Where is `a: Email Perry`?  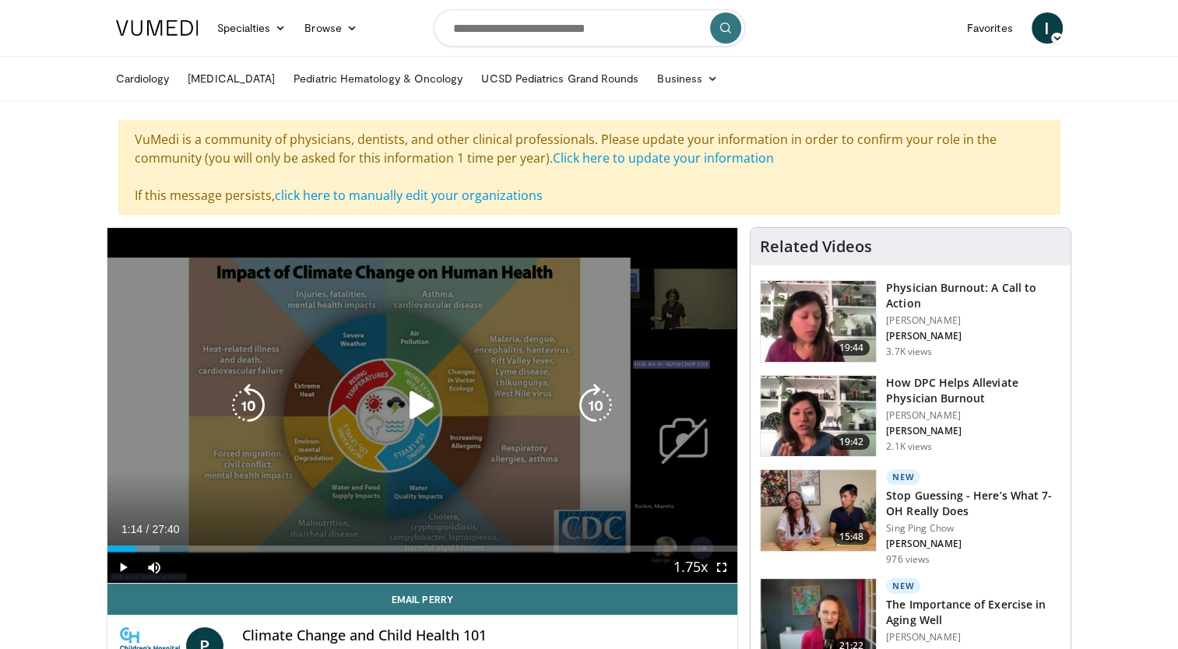
a: Email Perry is located at coordinates (423, 600).